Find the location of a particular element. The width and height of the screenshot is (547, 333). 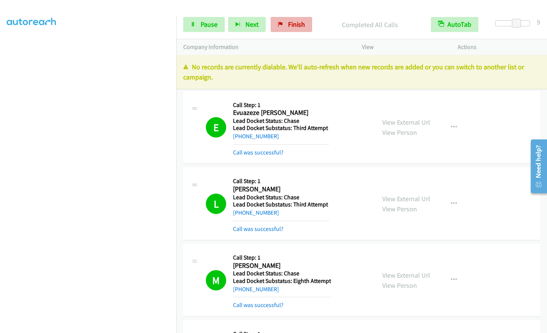

p: Actions is located at coordinates (499, 47).